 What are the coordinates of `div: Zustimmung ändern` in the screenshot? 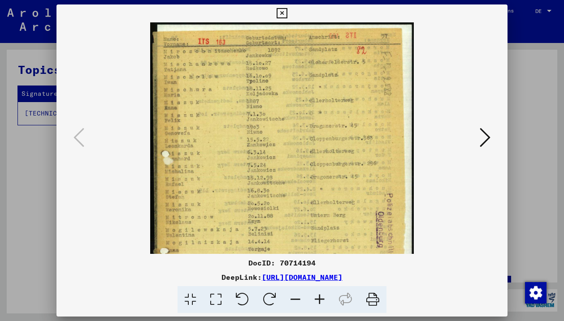 It's located at (535, 293).